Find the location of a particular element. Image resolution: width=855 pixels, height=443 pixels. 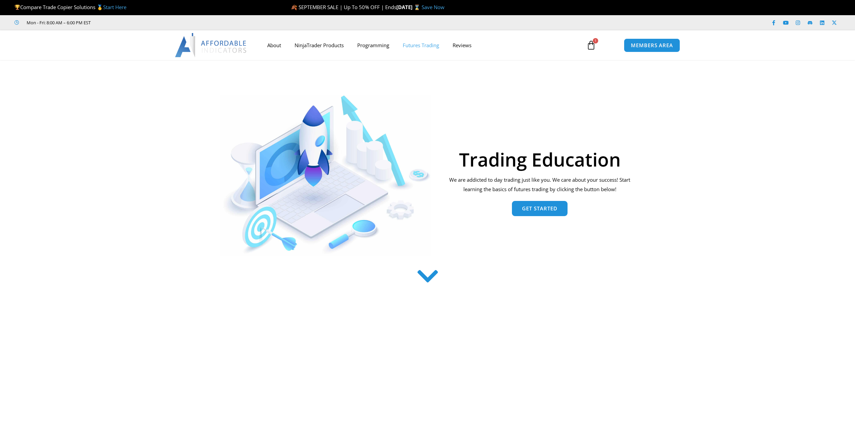

a: Programming is located at coordinates (373, 45).